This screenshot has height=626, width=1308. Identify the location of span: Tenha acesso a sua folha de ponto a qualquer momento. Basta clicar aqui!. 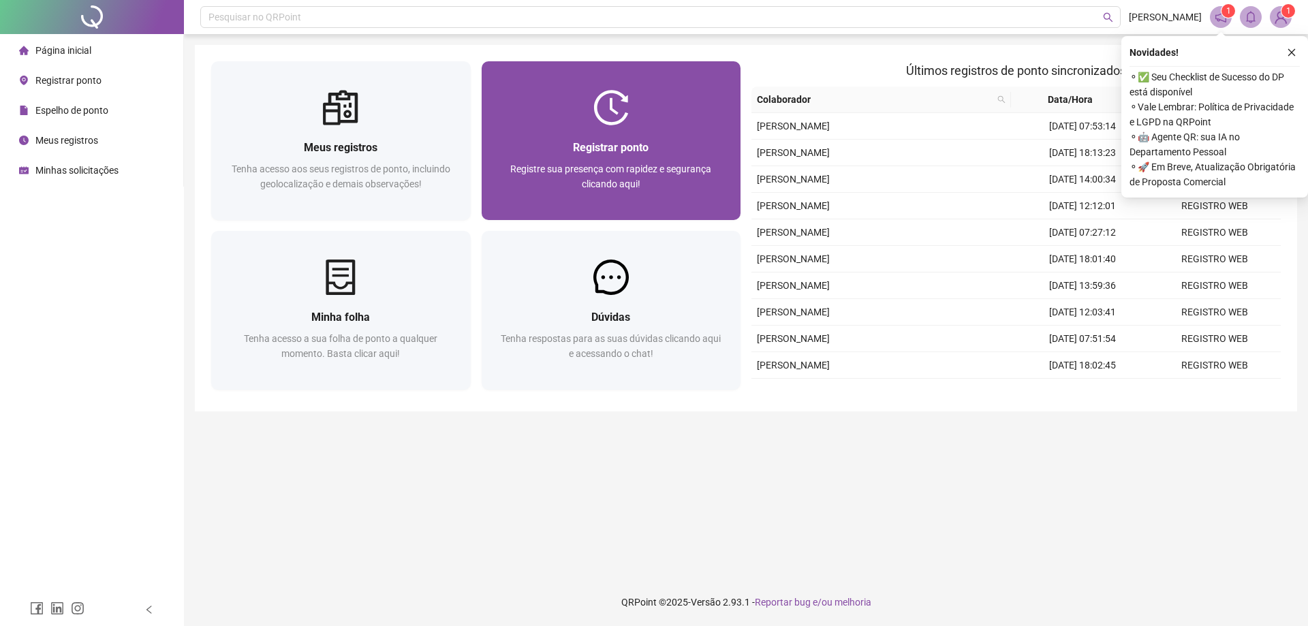
(341, 346).